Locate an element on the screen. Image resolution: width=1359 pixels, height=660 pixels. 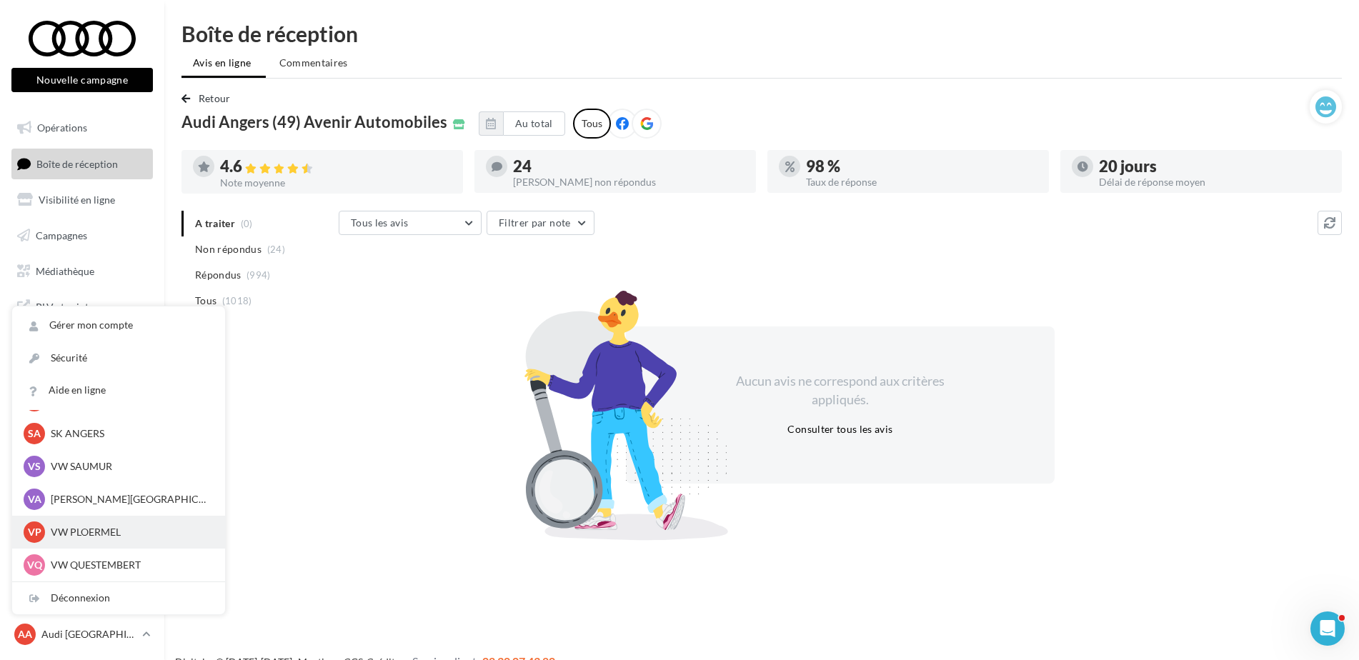
span: Tous is located at coordinates (206, 301).